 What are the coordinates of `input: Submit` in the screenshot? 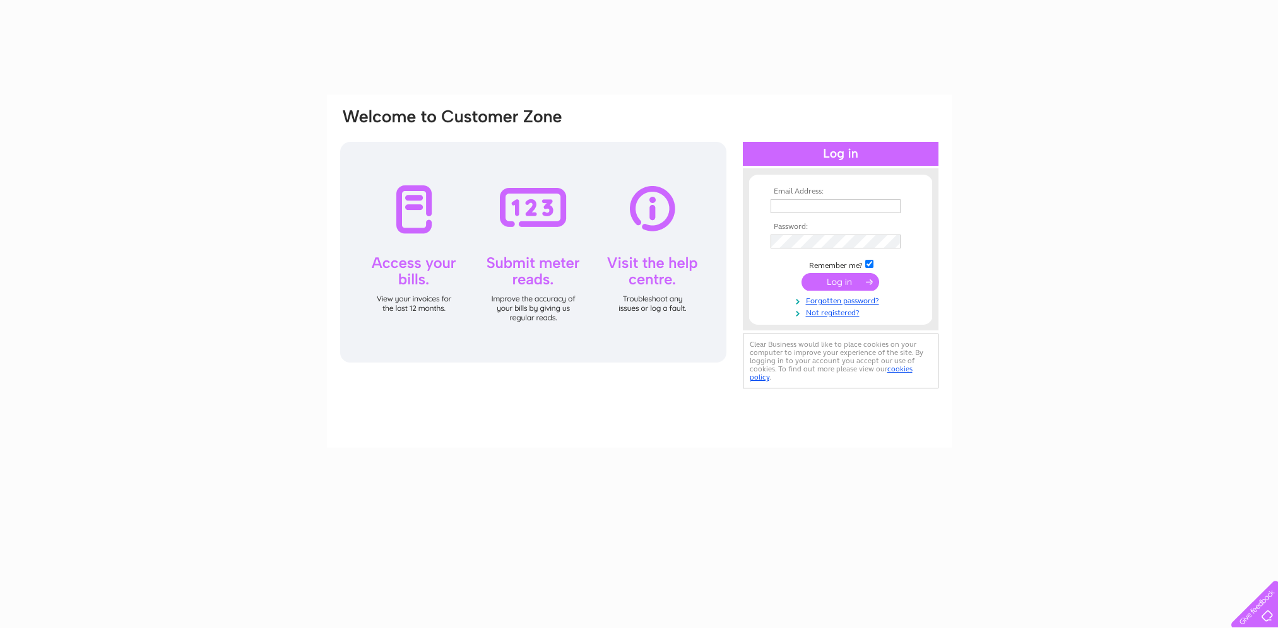 It's located at (840, 282).